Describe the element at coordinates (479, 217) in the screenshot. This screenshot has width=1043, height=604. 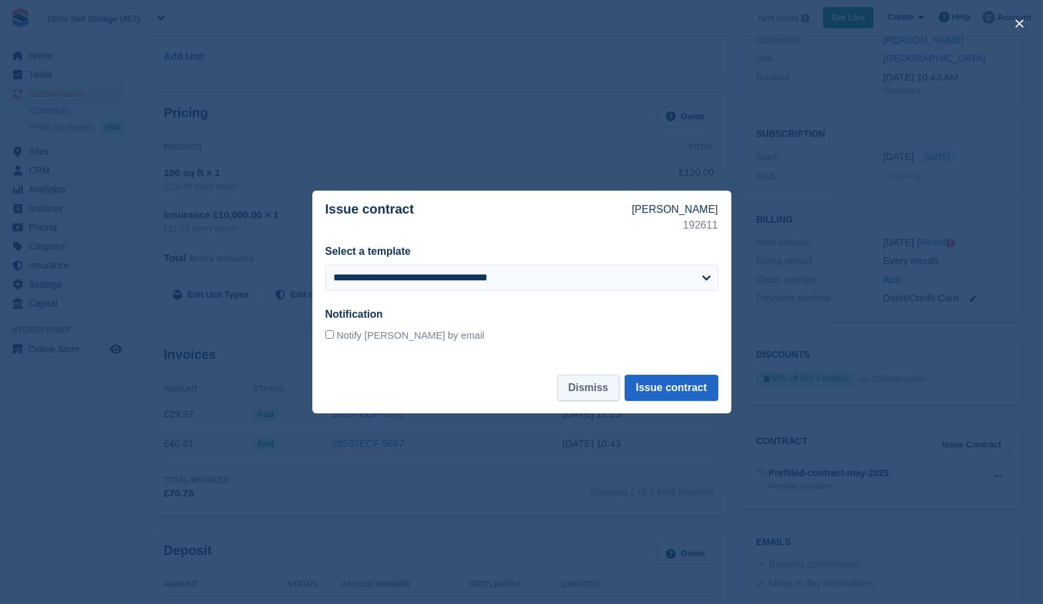
I see `p: Issue contract` at that location.